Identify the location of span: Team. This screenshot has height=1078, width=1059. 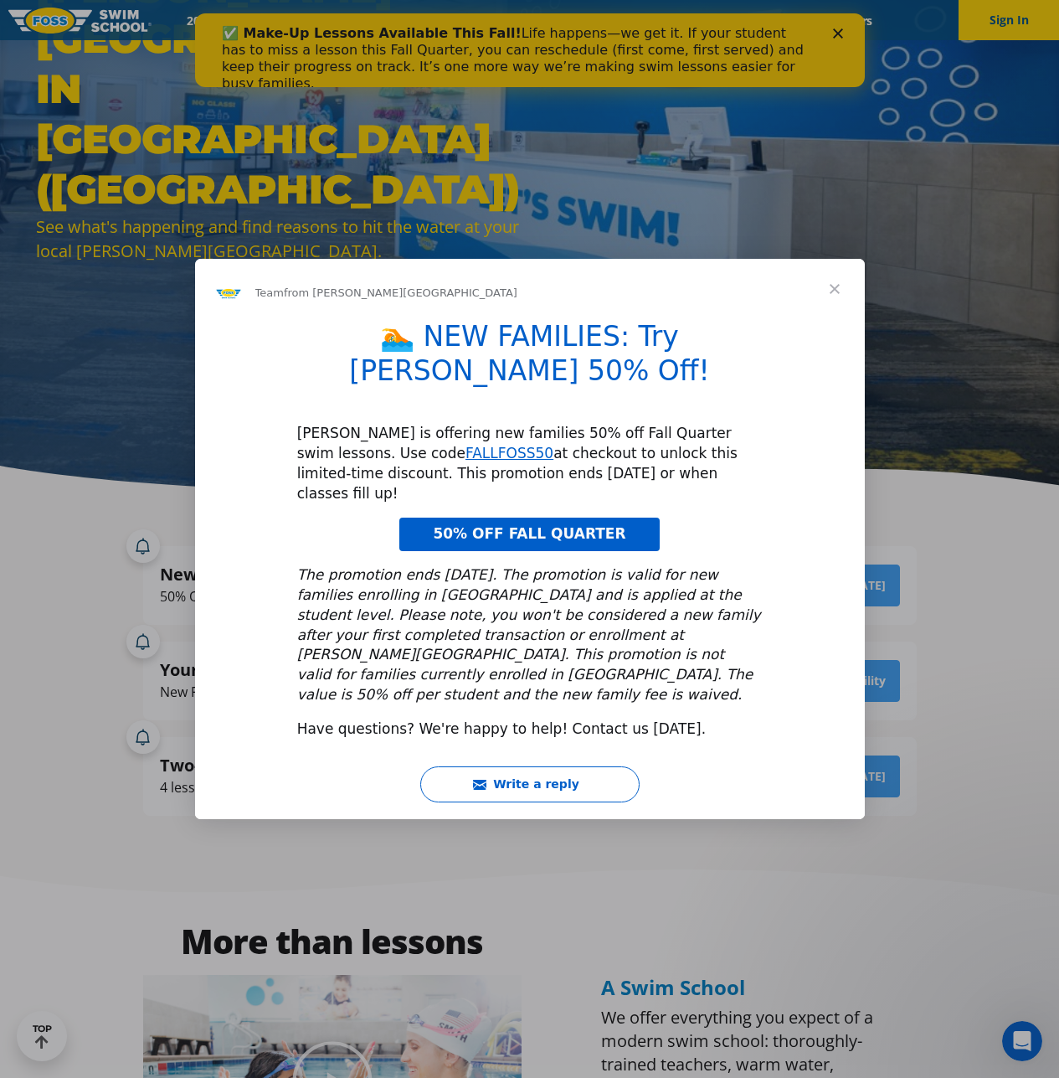
(270, 292).